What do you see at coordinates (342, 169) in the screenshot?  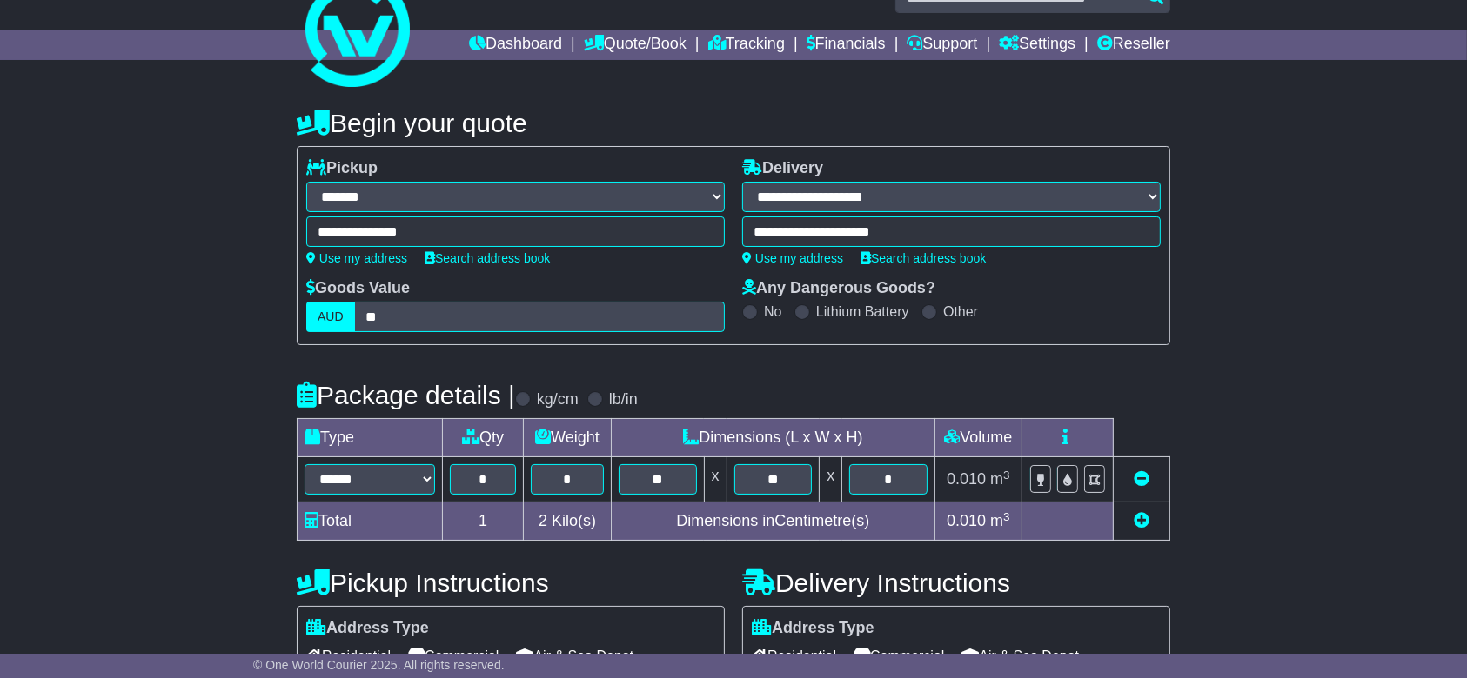 I see `label: Pickup` at bounding box center [342, 169].